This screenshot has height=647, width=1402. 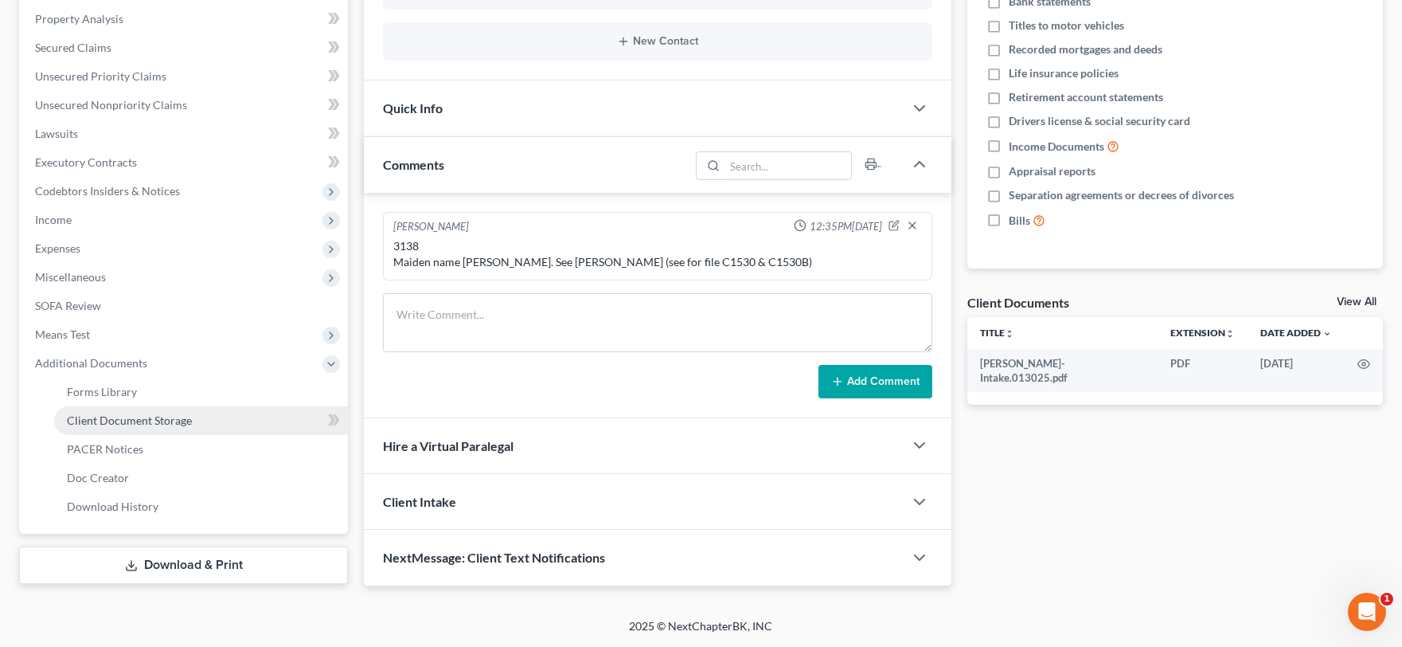 What do you see at coordinates (201, 478) in the screenshot?
I see `a: Doc Creator` at bounding box center [201, 478].